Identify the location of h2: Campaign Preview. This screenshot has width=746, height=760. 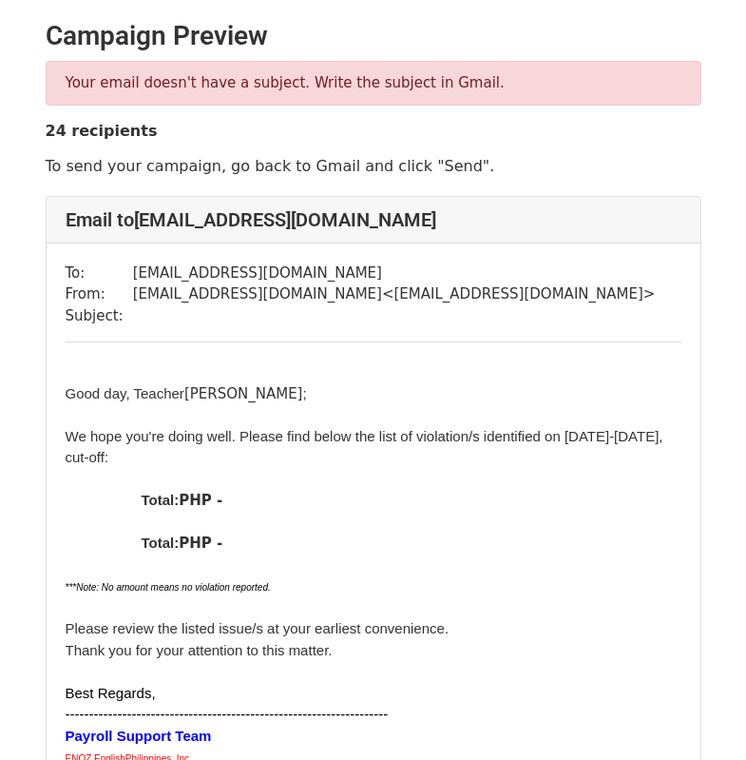
(374, 36).